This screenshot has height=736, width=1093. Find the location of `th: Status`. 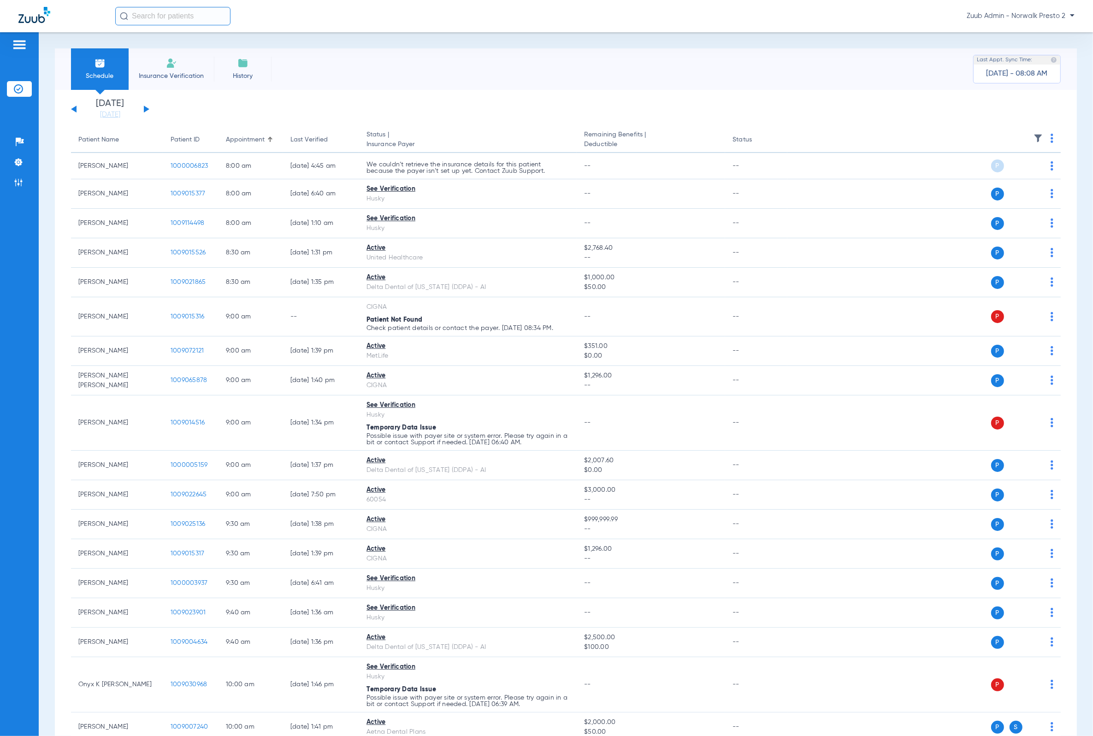

th: Status is located at coordinates (756, 140).